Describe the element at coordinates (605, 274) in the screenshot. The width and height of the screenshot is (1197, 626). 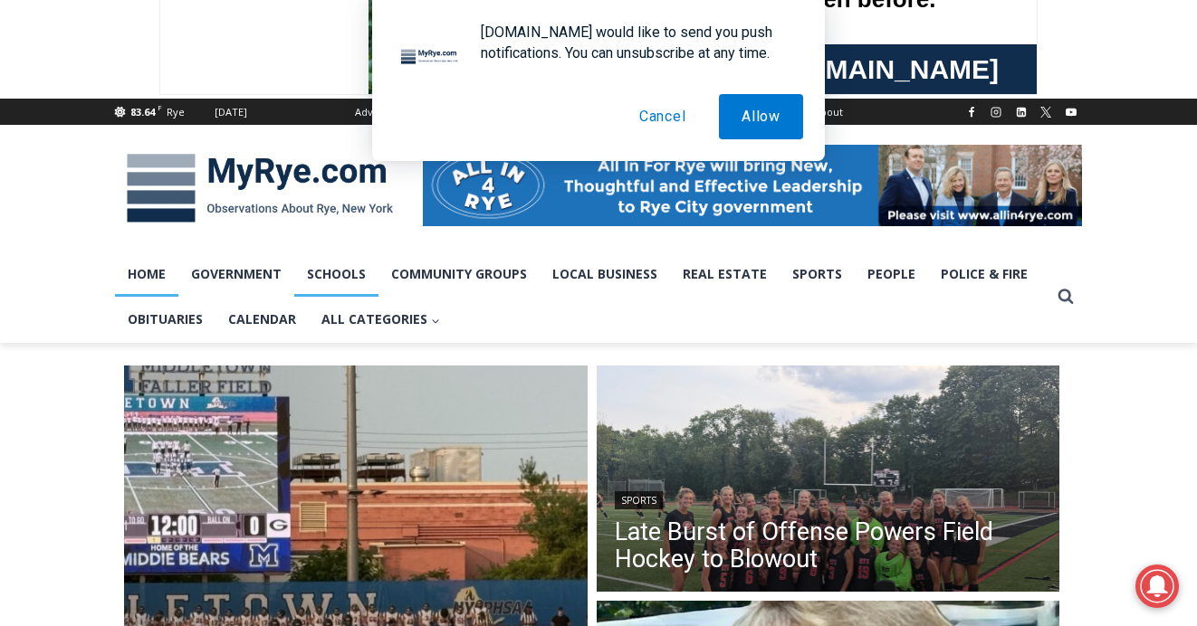
I see `a: Local Business` at that location.